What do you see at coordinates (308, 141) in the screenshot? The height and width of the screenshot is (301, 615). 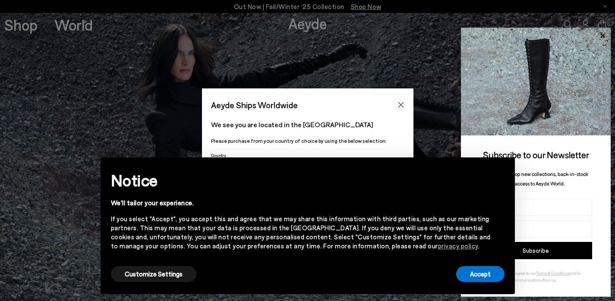 I see `p: Please purchase from your country of choice by using the below selection:` at bounding box center [308, 141].